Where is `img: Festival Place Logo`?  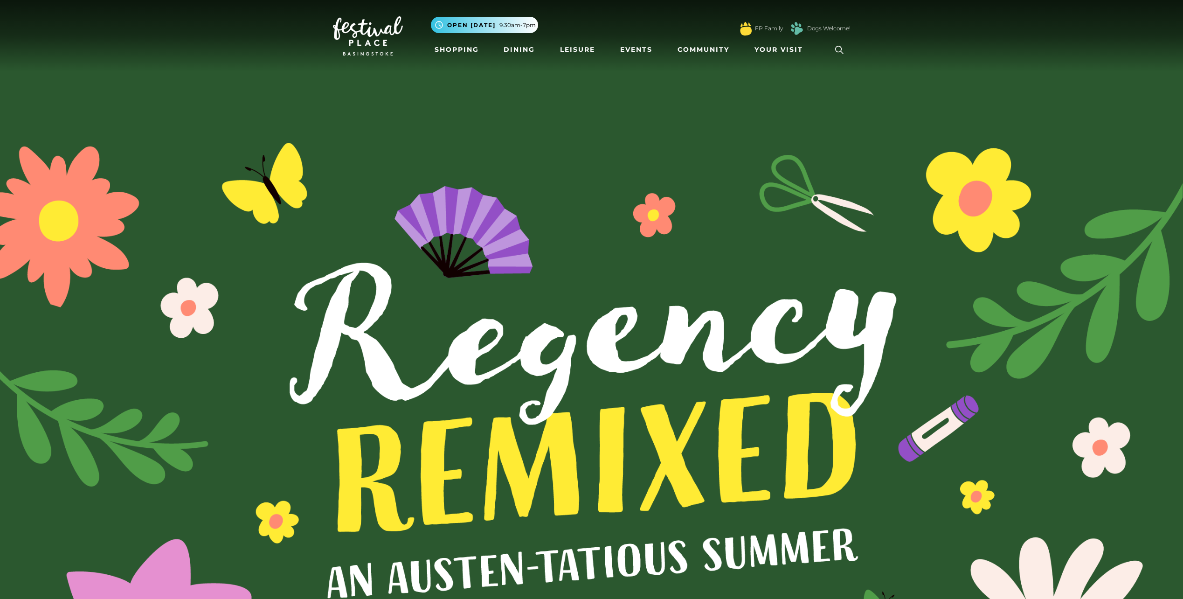
img: Festival Place Logo is located at coordinates (368, 36).